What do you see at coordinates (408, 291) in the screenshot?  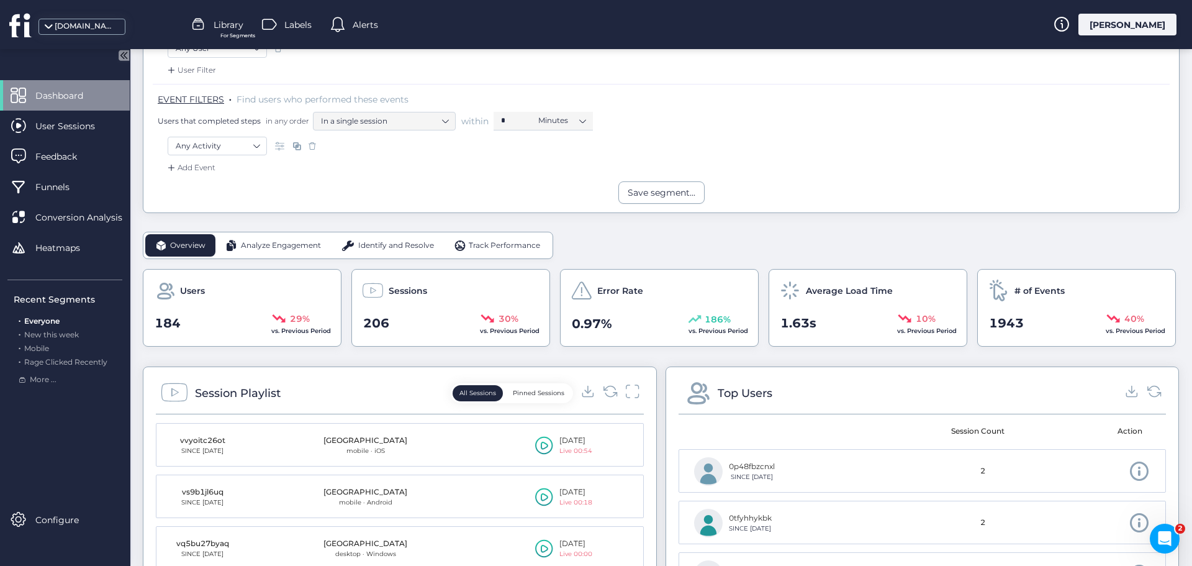 I see `span: Sessions` at bounding box center [408, 291].